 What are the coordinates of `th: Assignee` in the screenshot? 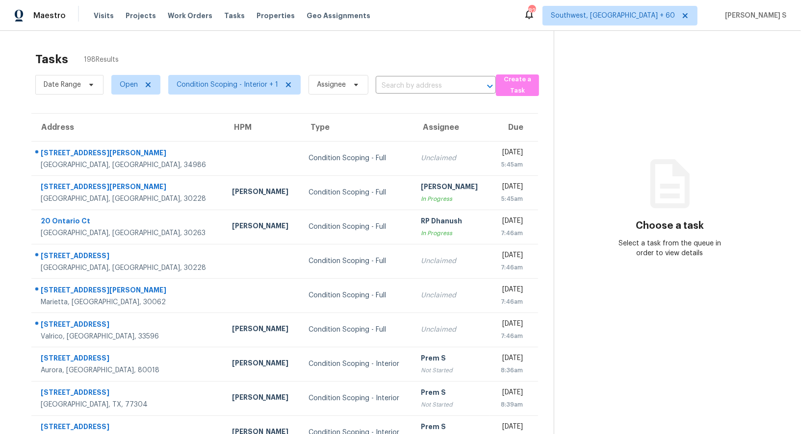 It's located at (451, 127).